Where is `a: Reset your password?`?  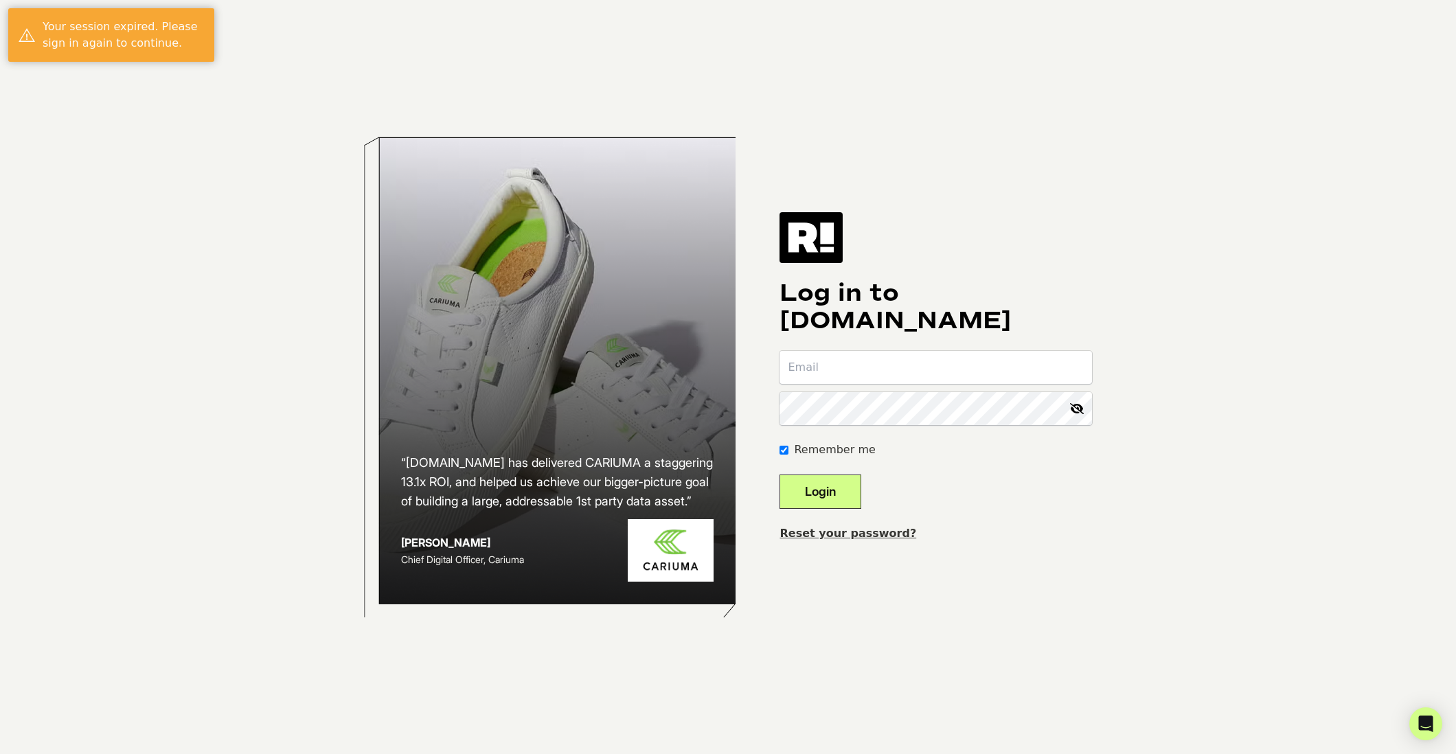 a: Reset your password? is located at coordinates (847, 533).